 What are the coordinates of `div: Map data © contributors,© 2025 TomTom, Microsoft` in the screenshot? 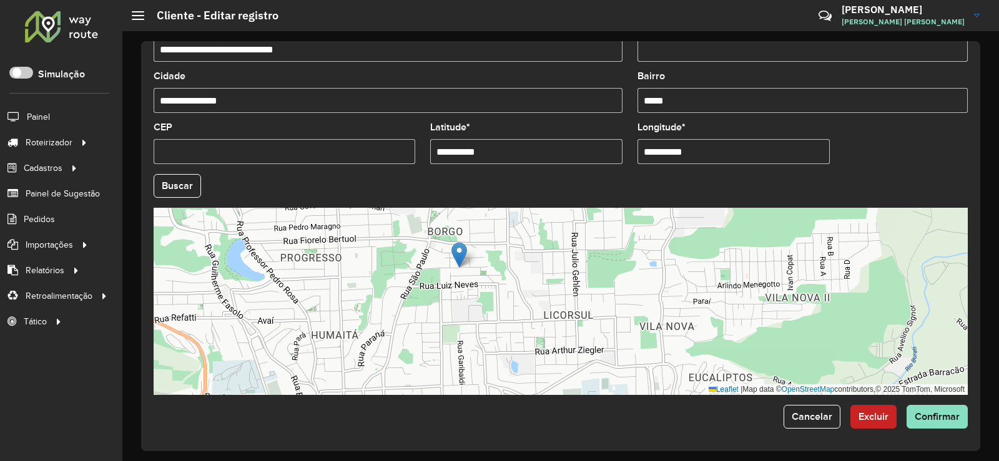 It's located at (837, 390).